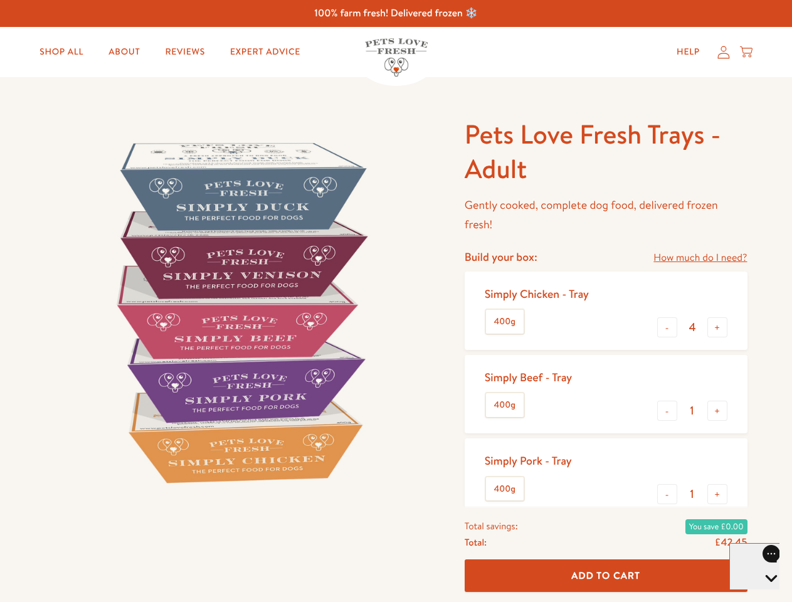 The width and height of the screenshot is (792, 602). What do you see at coordinates (606, 214) in the screenshot?
I see `p: Gently cooked, complete dog food, delivered frozen fresh!` at bounding box center [606, 214].